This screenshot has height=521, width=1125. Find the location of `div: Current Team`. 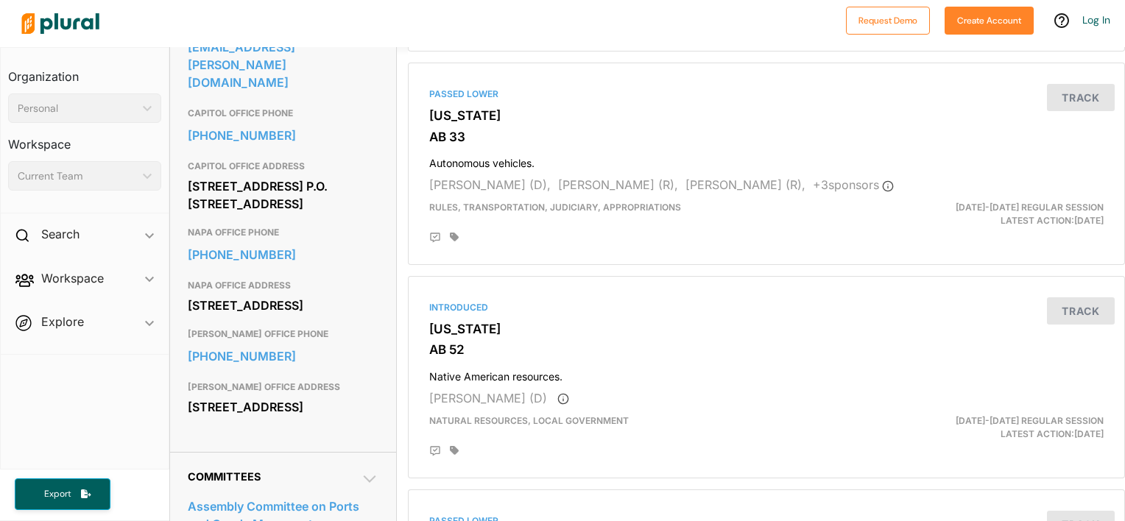

div: Current Team is located at coordinates (77, 176).